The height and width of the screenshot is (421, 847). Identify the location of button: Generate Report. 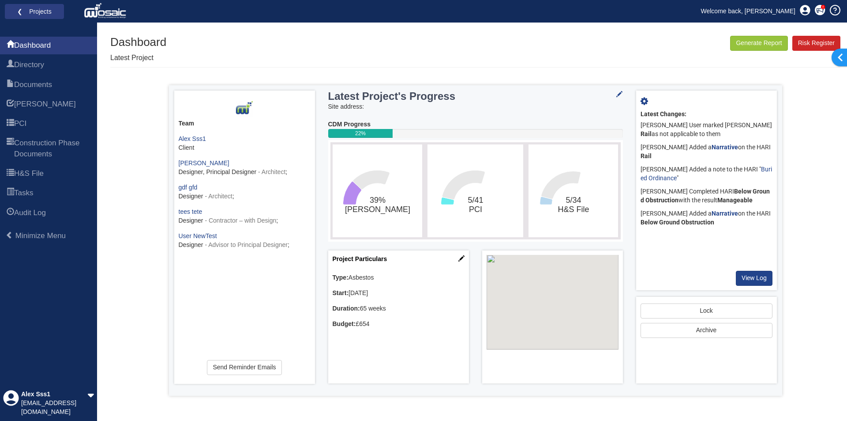
(759, 43).